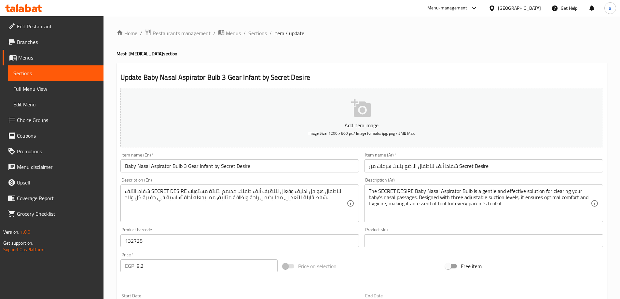  What do you see at coordinates (58, 182) in the screenshot?
I see `span: Upsell` at bounding box center [58, 182].